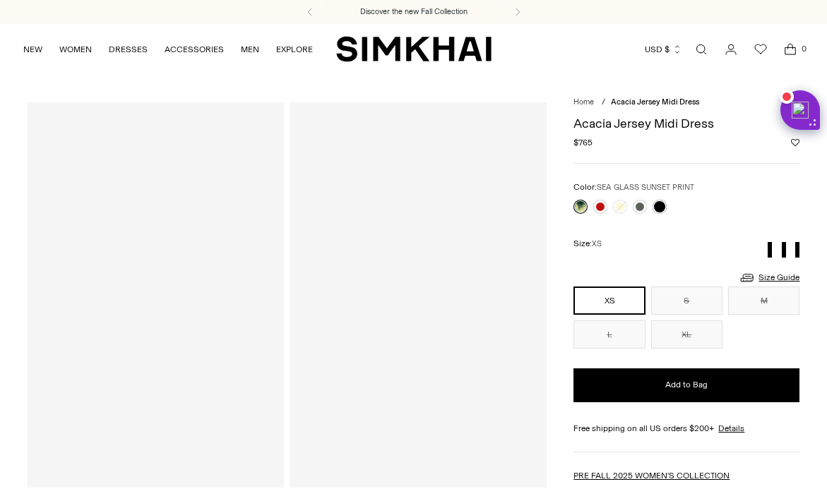 This screenshot has width=827, height=489. Describe the element at coordinates (194, 49) in the screenshot. I see `a: ACCESSORIES` at that location.